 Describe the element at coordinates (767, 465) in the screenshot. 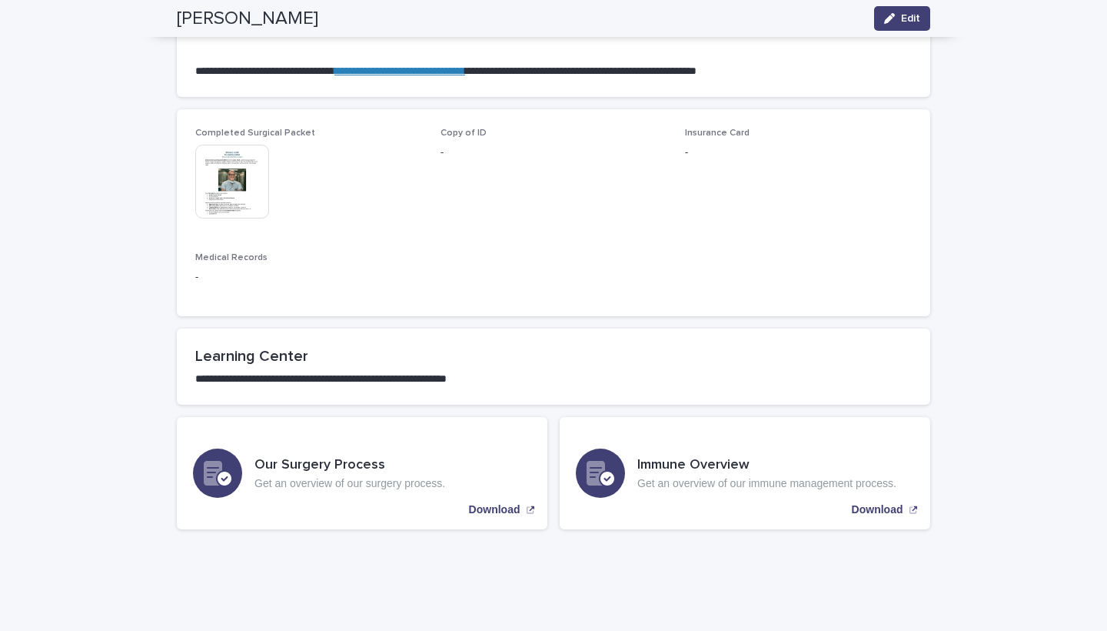

I see `h3: Immune Overview` at that location.